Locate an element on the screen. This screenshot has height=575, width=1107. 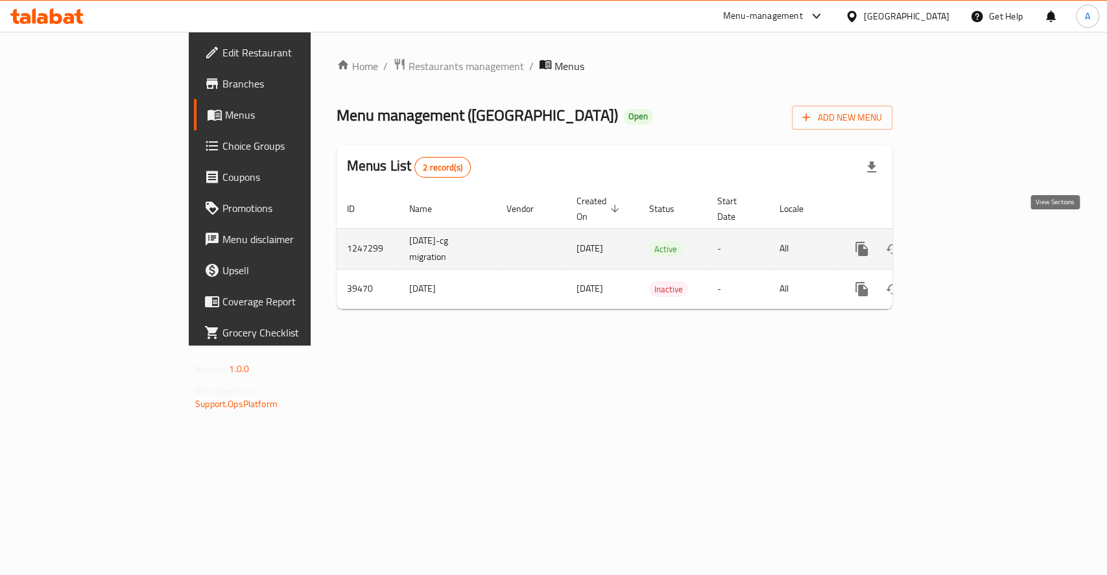
span: Branches is located at coordinates (292, 84).